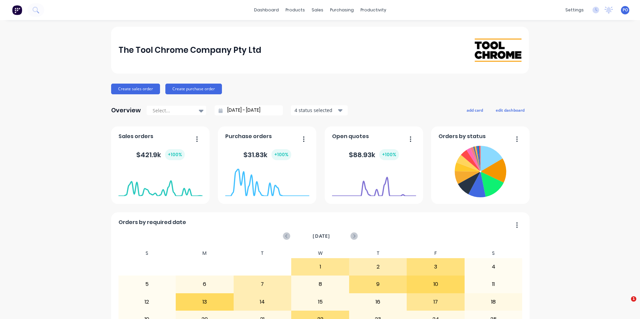 This screenshot has width=640, height=319. Describe the element at coordinates (475, 110) in the screenshot. I see `button: add card` at that location.